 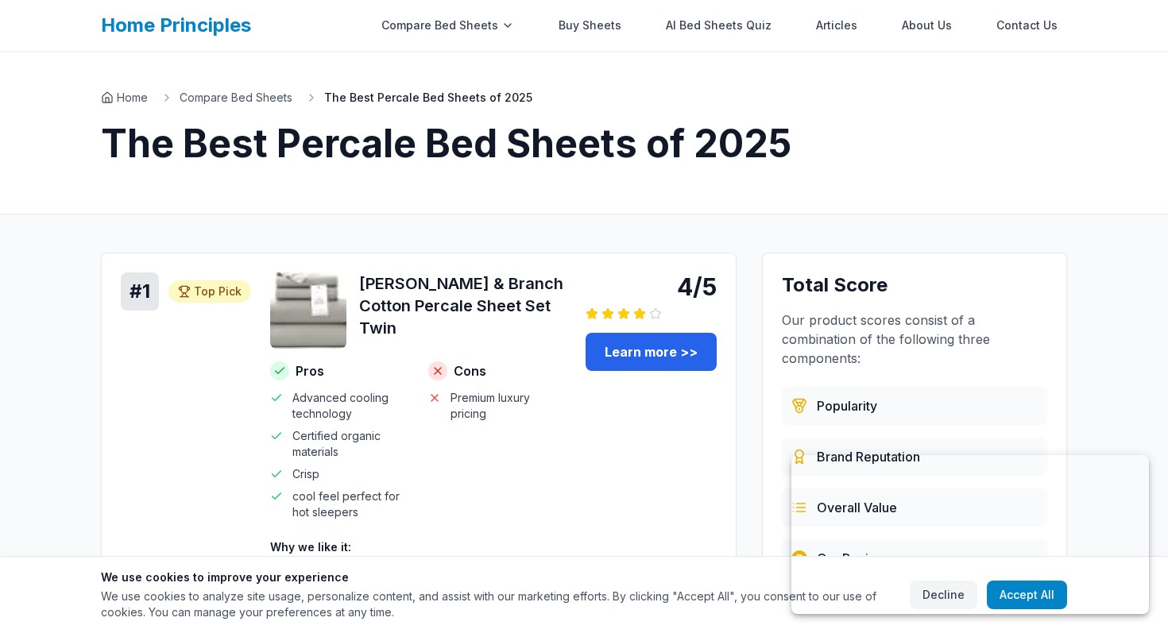 What do you see at coordinates (236, 98) in the screenshot?
I see `a: Compare Bed Sheets` at bounding box center [236, 98].